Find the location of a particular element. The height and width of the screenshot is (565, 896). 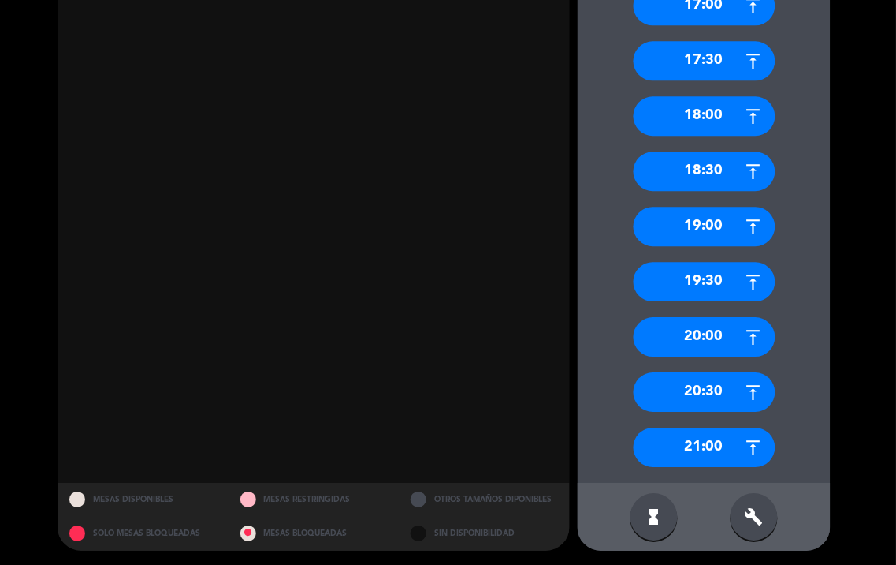

div: SOLO MESAS BLOQUEADAS is located at coordinates (143, 533).